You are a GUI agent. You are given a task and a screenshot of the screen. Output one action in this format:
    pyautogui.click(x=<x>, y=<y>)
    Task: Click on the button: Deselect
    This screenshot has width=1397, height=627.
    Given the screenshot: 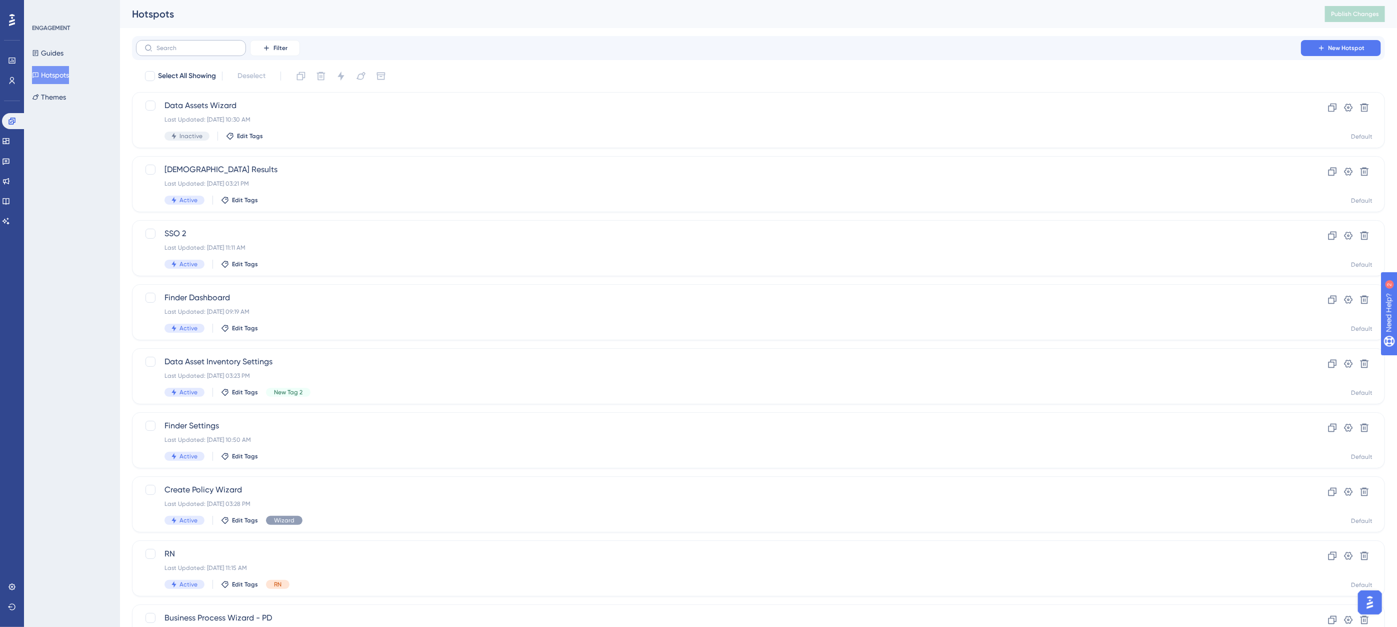 What is the action you would take?
    pyautogui.click(x=252, y=76)
    